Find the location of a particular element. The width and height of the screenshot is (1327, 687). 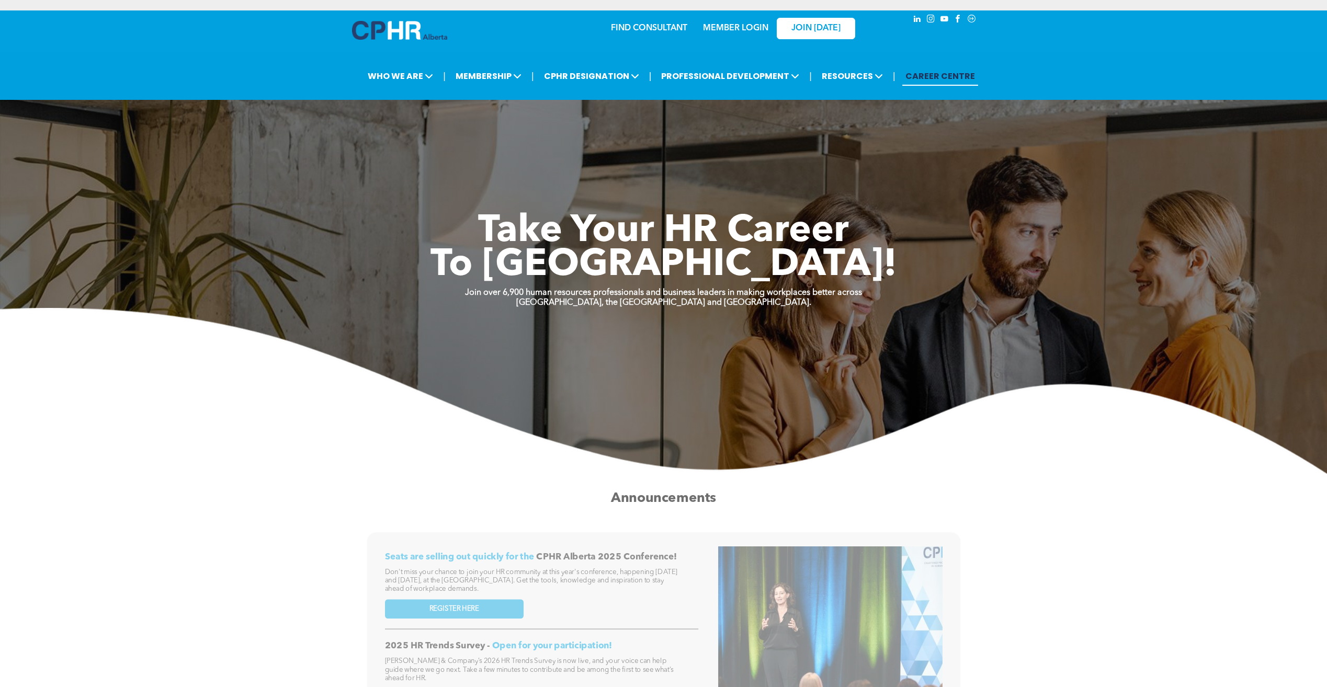

span: 2025 HR Trends Survey - is located at coordinates (438, 645).